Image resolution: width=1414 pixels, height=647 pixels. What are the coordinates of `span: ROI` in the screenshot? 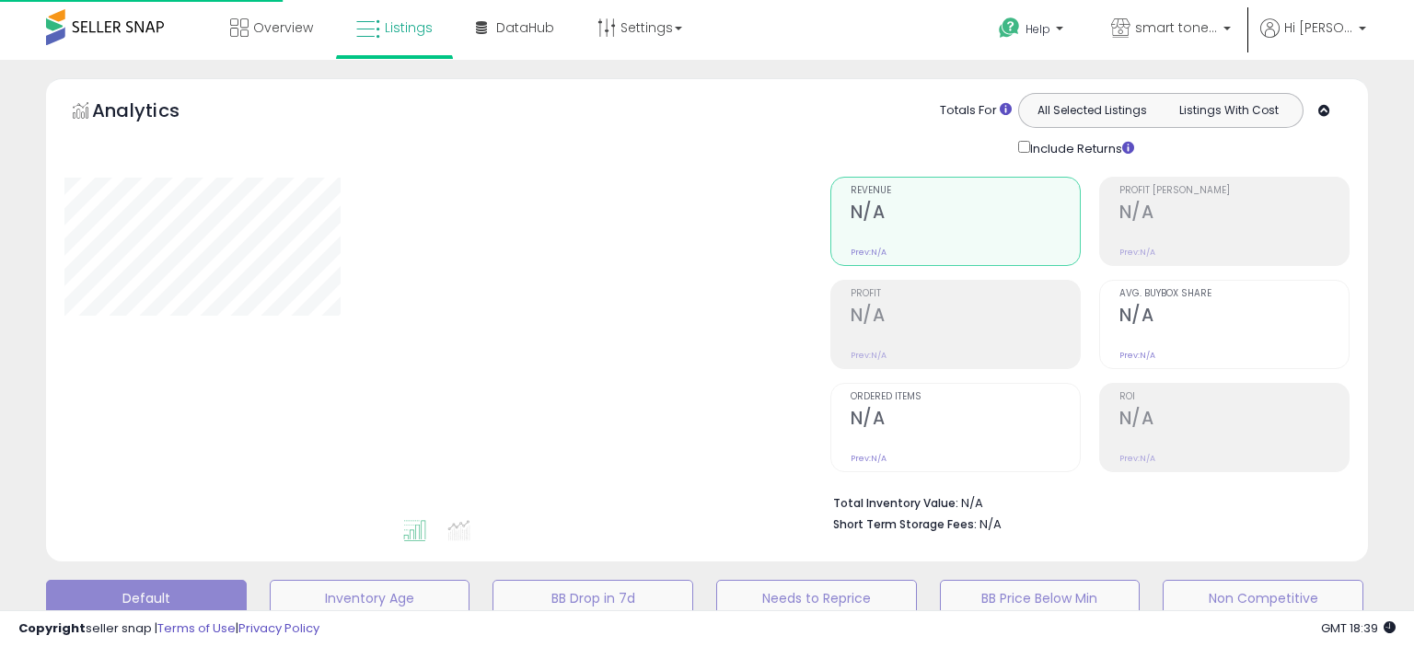 It's located at (1233, 397).